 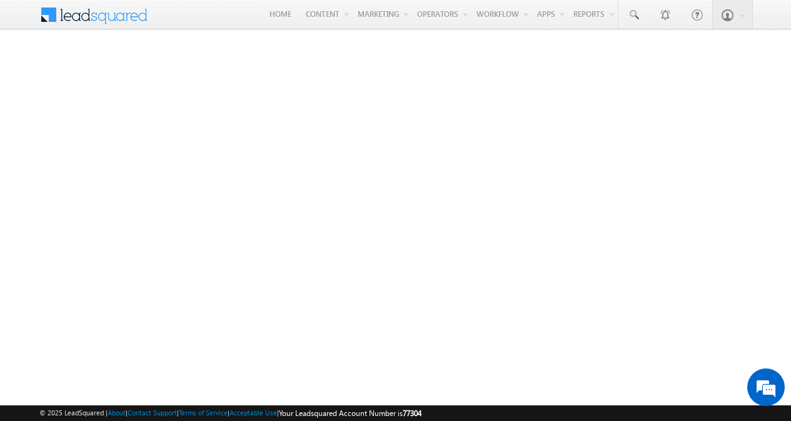 I want to click on a: Terms of Service, so click(x=203, y=412).